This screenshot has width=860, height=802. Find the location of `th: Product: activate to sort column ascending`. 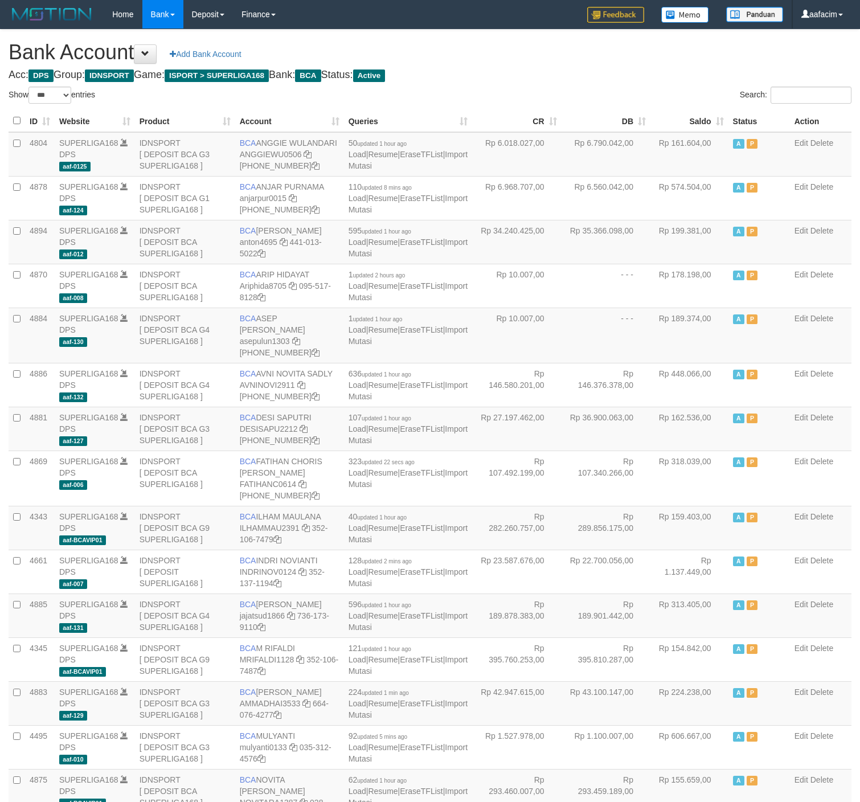

th: Product: activate to sort column ascending is located at coordinates (185, 121).